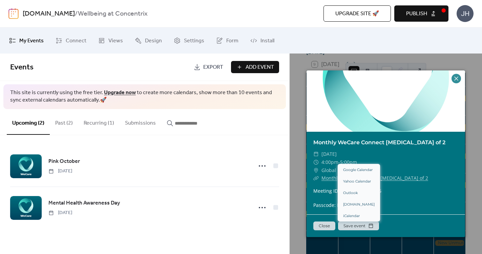 The image size is (482, 254). What do you see at coordinates (465, 14) in the screenshot?
I see `div: JH` at bounding box center [465, 14].